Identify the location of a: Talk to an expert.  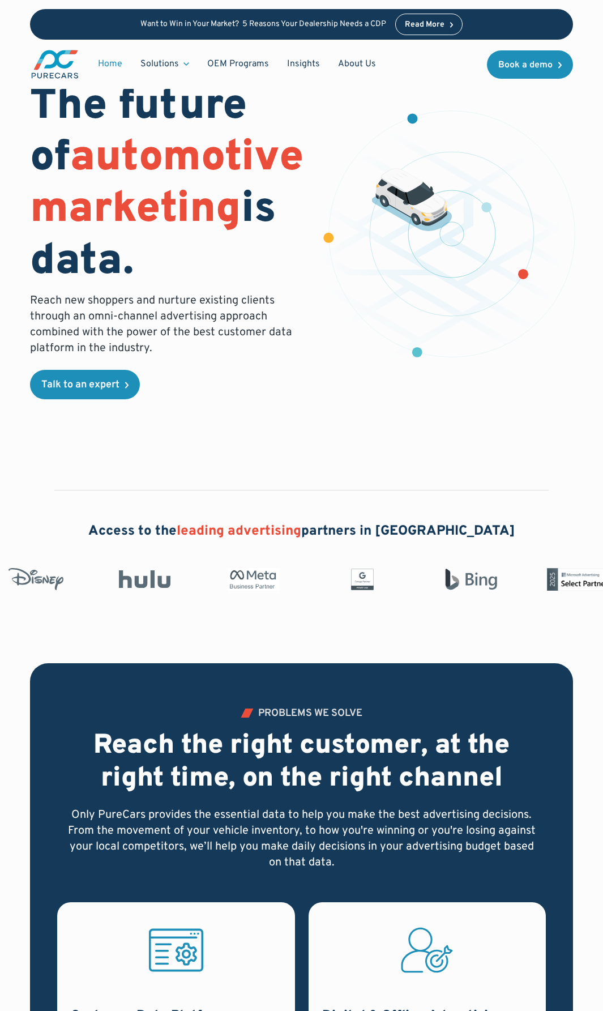
(85, 385).